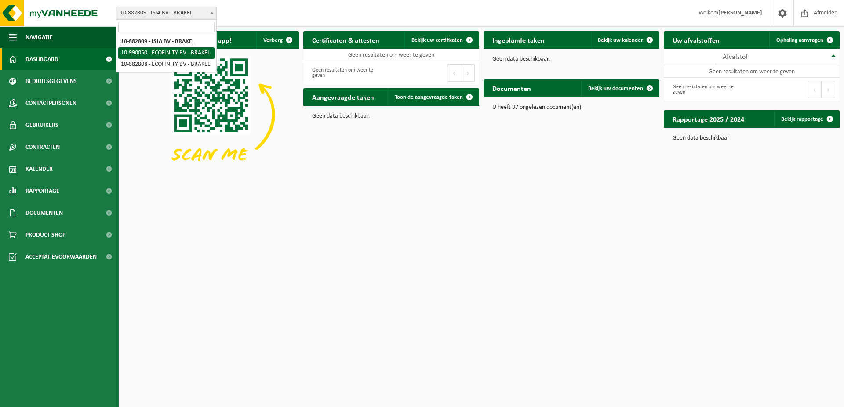  I want to click on p: U heeft 37 ongelezen document(en)., so click(571, 108).